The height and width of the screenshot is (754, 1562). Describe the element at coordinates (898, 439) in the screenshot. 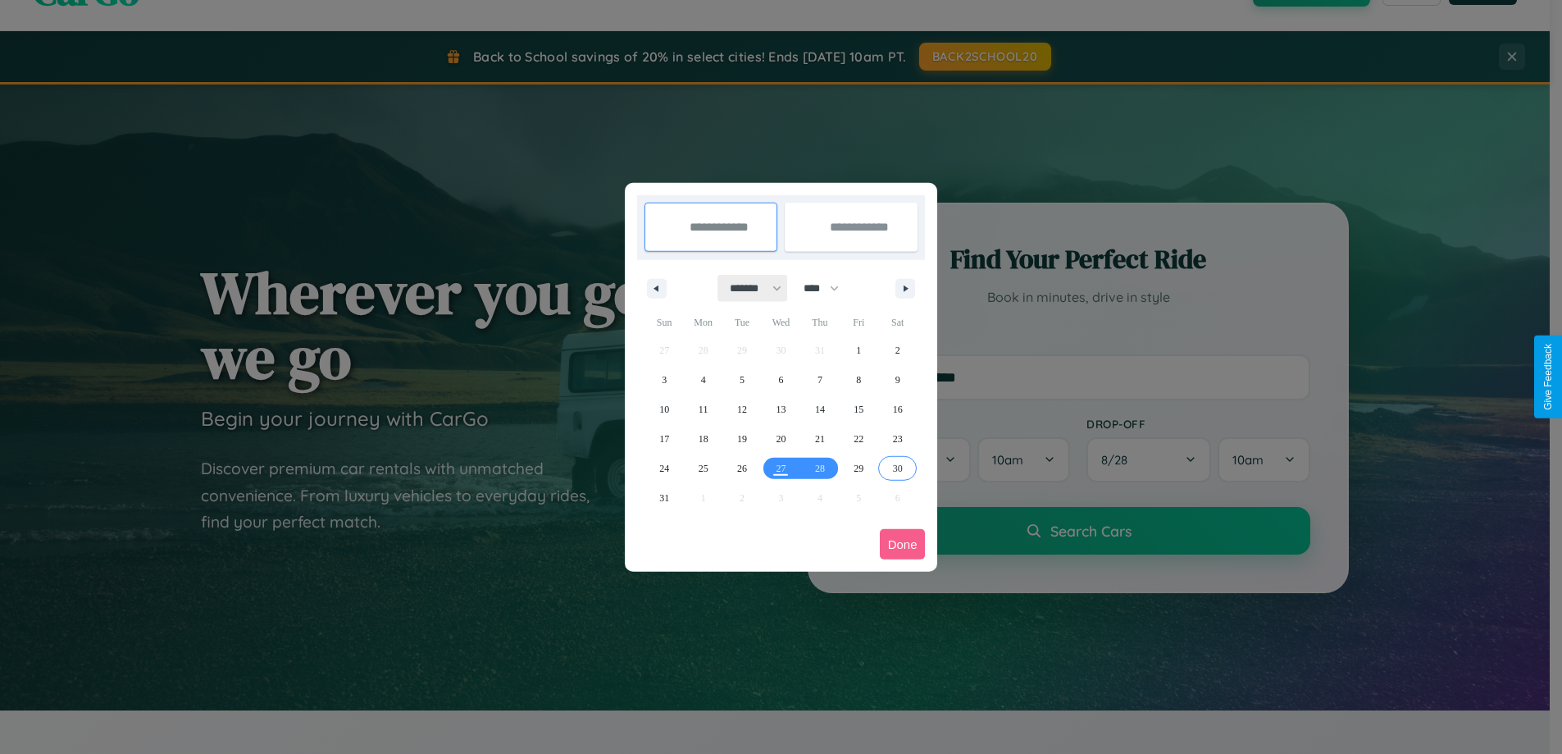

I see `span: 23` at that location.